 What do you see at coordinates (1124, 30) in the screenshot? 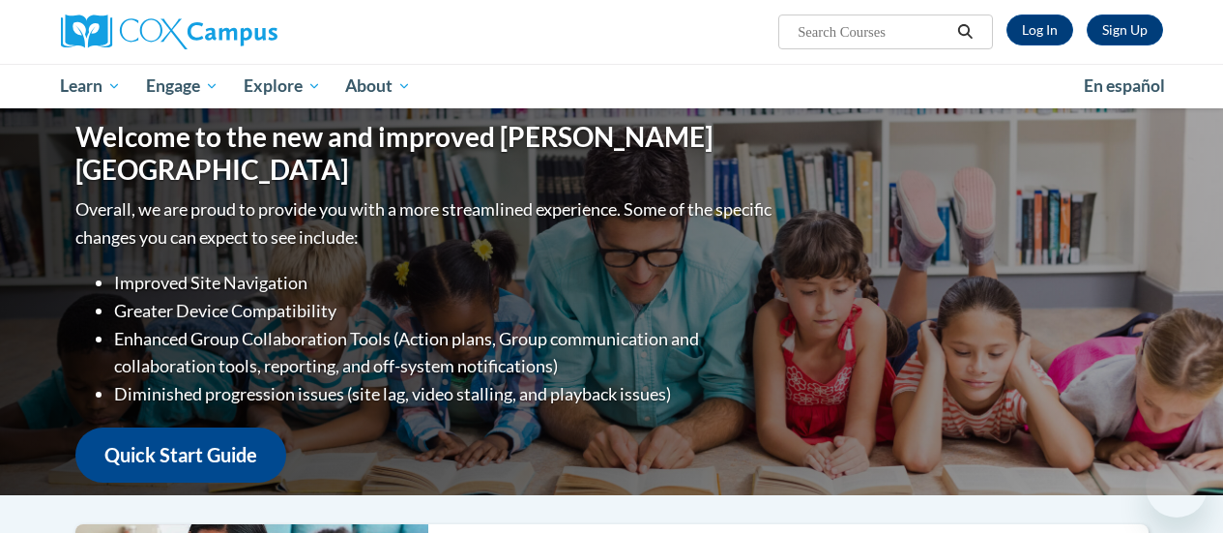
I see `a: Register` at bounding box center [1124, 30].